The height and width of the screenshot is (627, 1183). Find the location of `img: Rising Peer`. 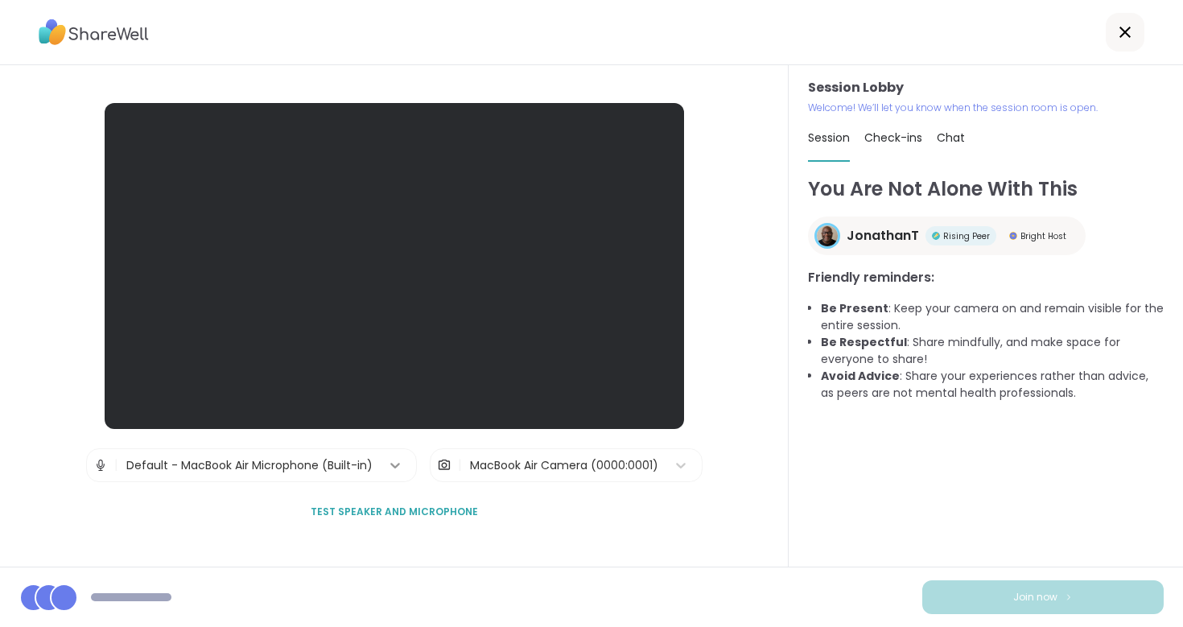

img: Rising Peer is located at coordinates (936, 236).